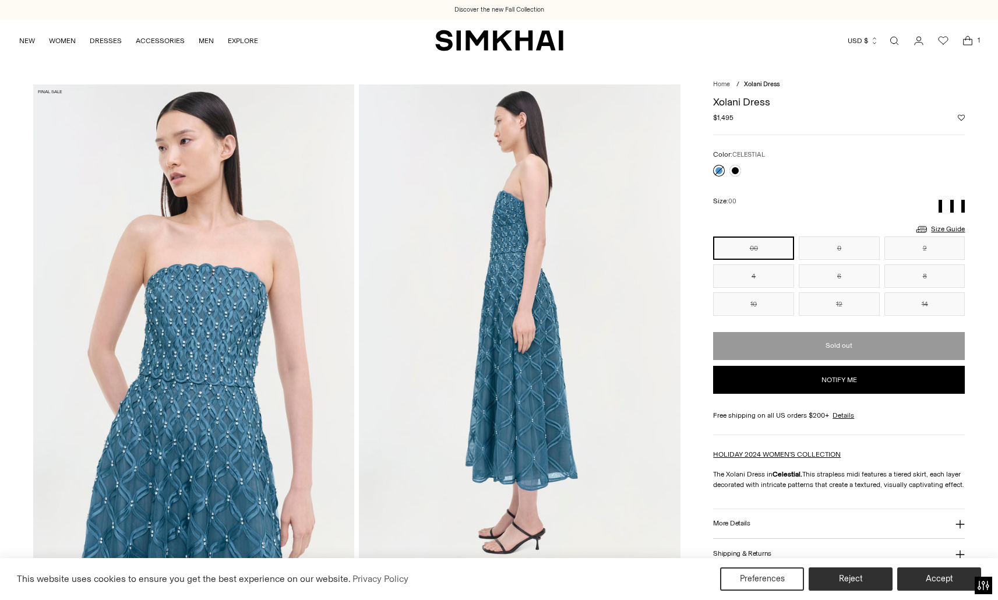 The height and width of the screenshot is (600, 998). Describe the element at coordinates (839, 304) in the screenshot. I see `button: 12` at that location.